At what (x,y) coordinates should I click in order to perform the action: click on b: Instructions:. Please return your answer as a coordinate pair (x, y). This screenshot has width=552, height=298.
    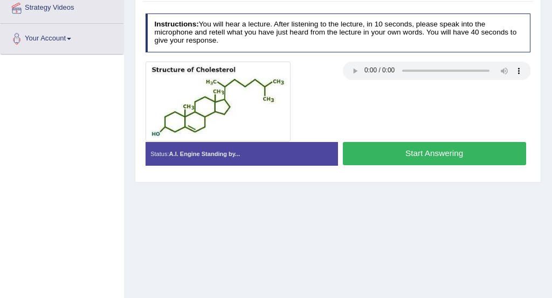
    Looking at the image, I should click on (176, 24).